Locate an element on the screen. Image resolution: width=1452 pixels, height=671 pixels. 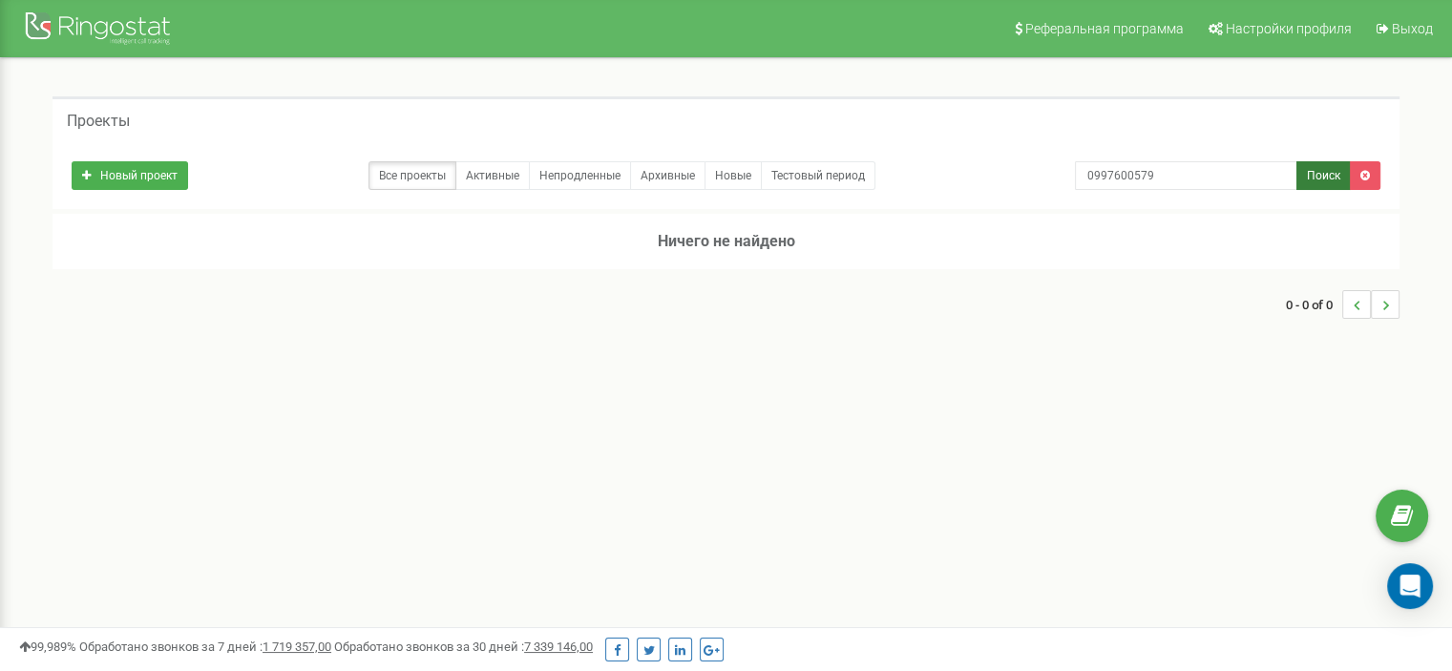
span: Обработано звонков за 30 дней : is located at coordinates (463, 646).